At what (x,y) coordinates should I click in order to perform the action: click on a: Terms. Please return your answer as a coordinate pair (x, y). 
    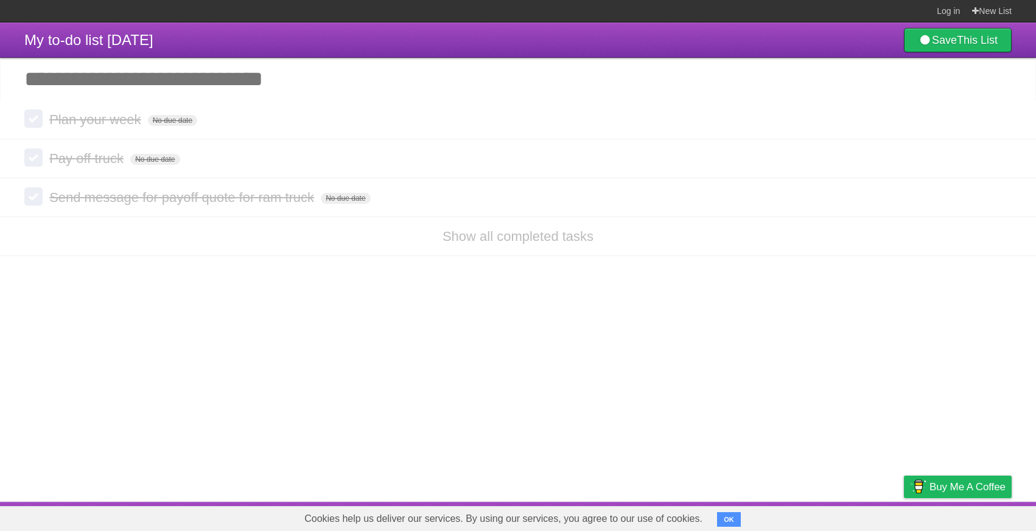
    Looking at the image, I should click on (860, 517).